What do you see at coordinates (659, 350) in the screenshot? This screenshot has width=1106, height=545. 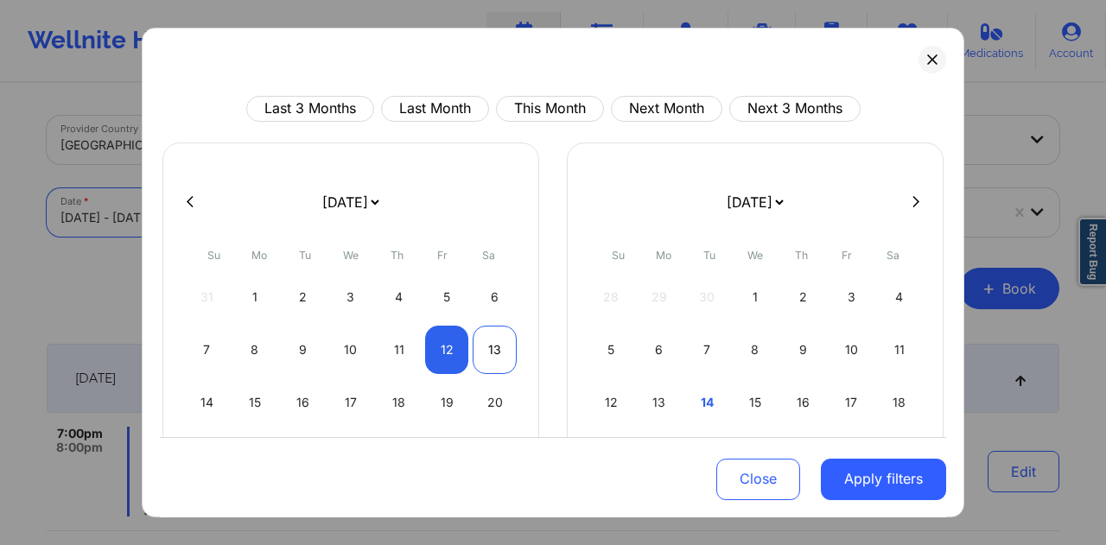 I see `div: Mon Oct 06 2025` at bounding box center [659, 350].